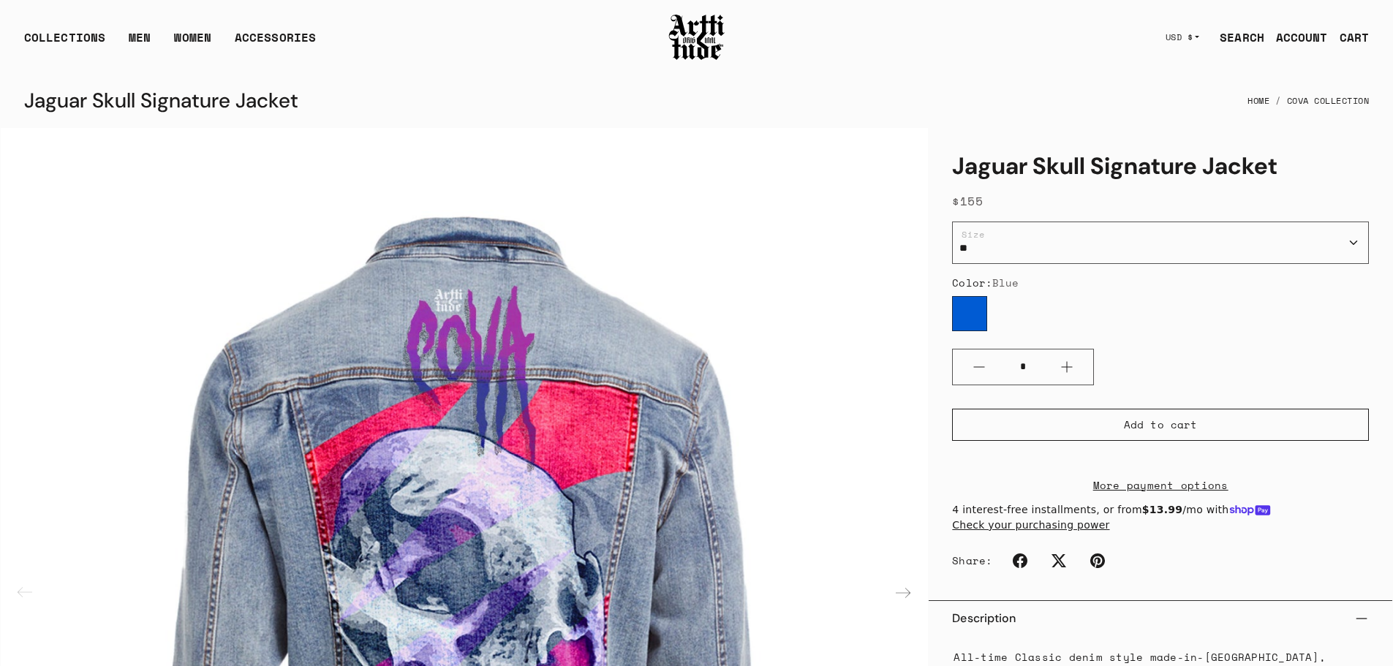  Describe the element at coordinates (967, 201) in the screenshot. I see `span: $155` at that location.